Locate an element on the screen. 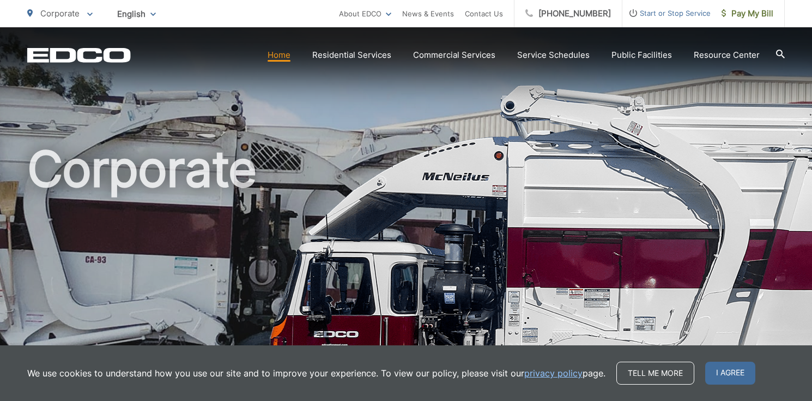 The height and width of the screenshot is (401, 812). span: I agree is located at coordinates (731, 373).